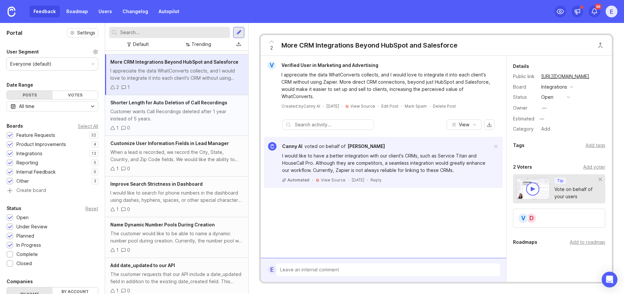  Describe the element at coordinates (272, 270) in the screenshot. I see `div: E` at that location.